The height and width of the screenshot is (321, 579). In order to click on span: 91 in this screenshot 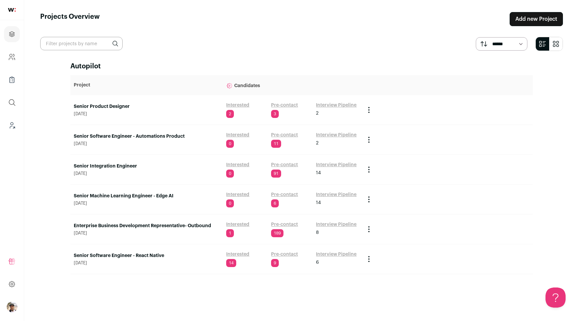, I will do `click(276, 174)`.